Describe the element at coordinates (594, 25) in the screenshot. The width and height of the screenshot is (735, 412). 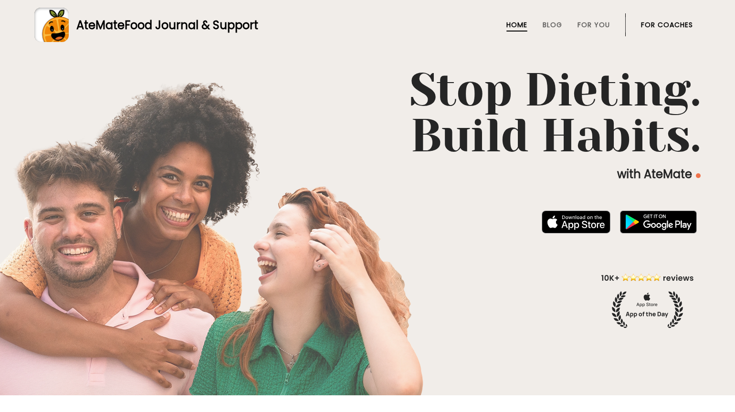
I see `a: For You` at that location.